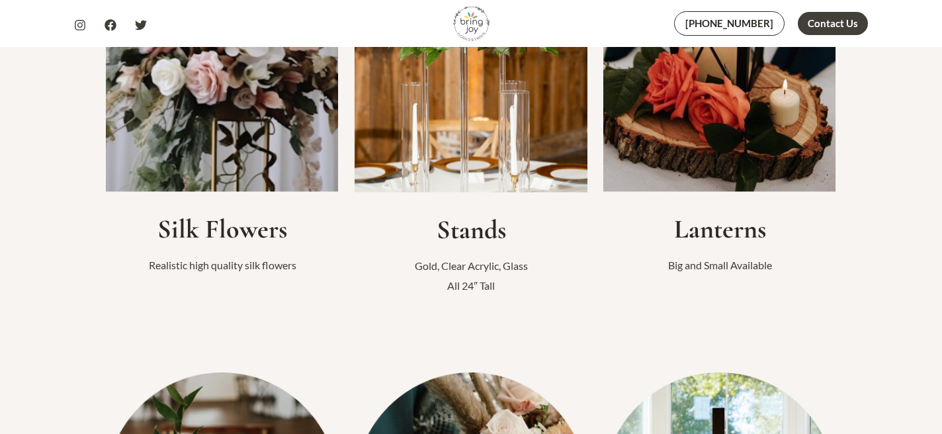 This screenshot has height=434, width=942. Describe the element at coordinates (832, 23) in the screenshot. I see `a: Contact Us` at that location.